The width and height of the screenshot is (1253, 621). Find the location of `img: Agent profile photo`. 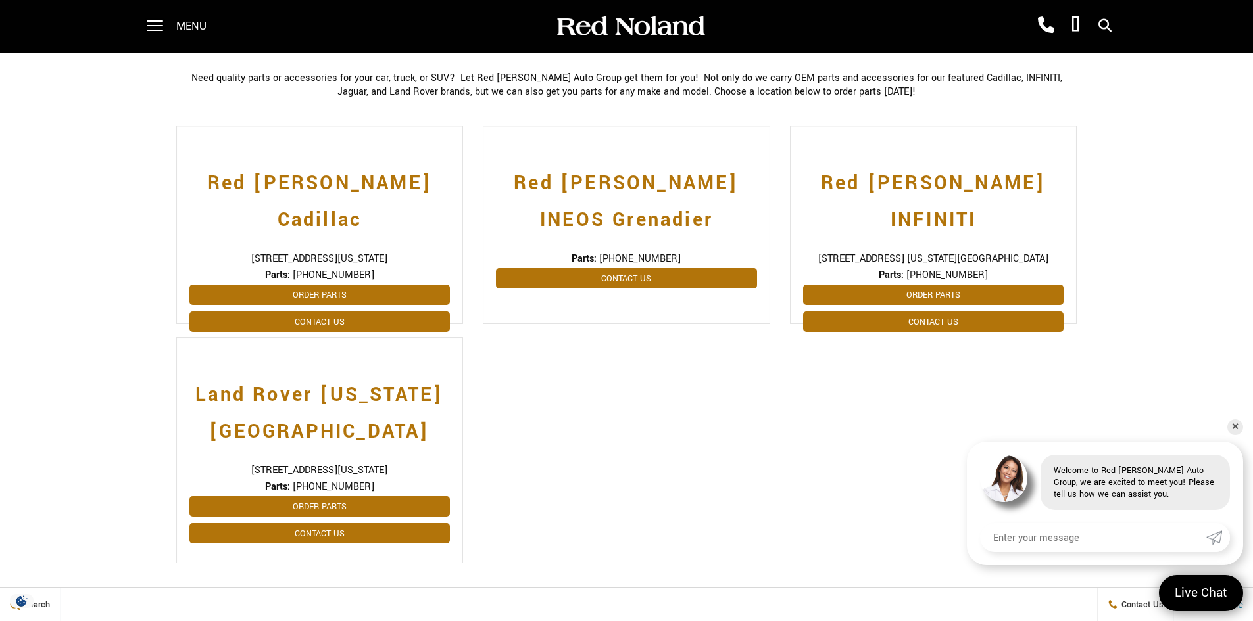

img: Agent profile photo is located at coordinates (1003, 479).